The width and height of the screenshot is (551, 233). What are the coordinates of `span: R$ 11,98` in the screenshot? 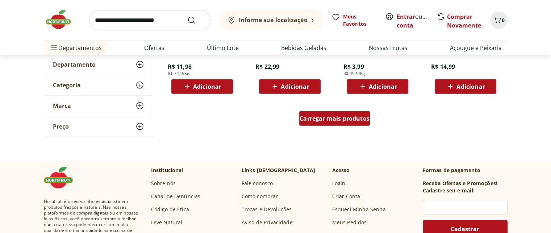 It's located at (180, 67).